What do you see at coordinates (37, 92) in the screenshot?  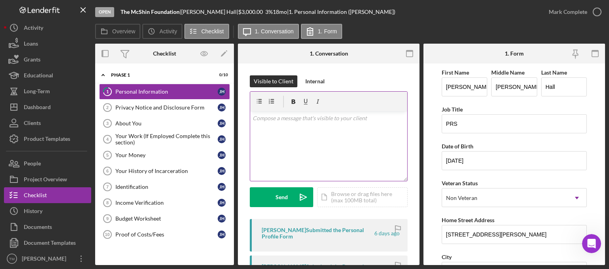 I see `div: Long-Term` at bounding box center [37, 92].